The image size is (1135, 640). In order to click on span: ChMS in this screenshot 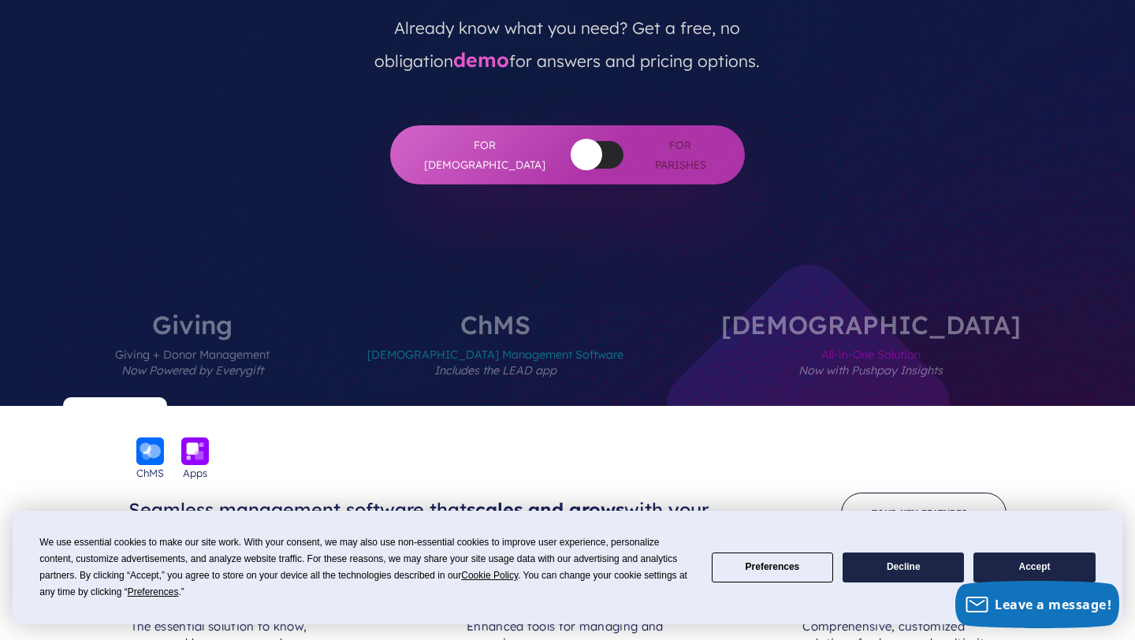, I will do `click(150, 473)`.